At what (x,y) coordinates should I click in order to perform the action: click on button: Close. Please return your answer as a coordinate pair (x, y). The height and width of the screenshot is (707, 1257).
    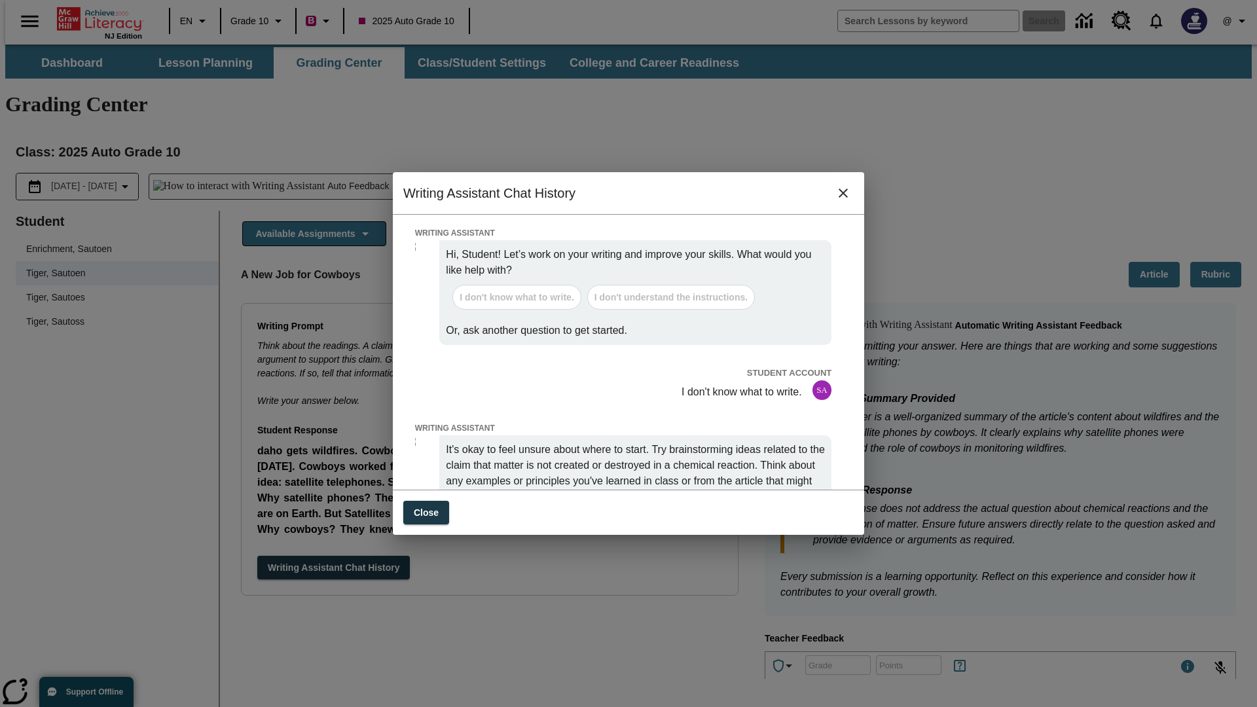
    Looking at the image, I should click on (426, 512).